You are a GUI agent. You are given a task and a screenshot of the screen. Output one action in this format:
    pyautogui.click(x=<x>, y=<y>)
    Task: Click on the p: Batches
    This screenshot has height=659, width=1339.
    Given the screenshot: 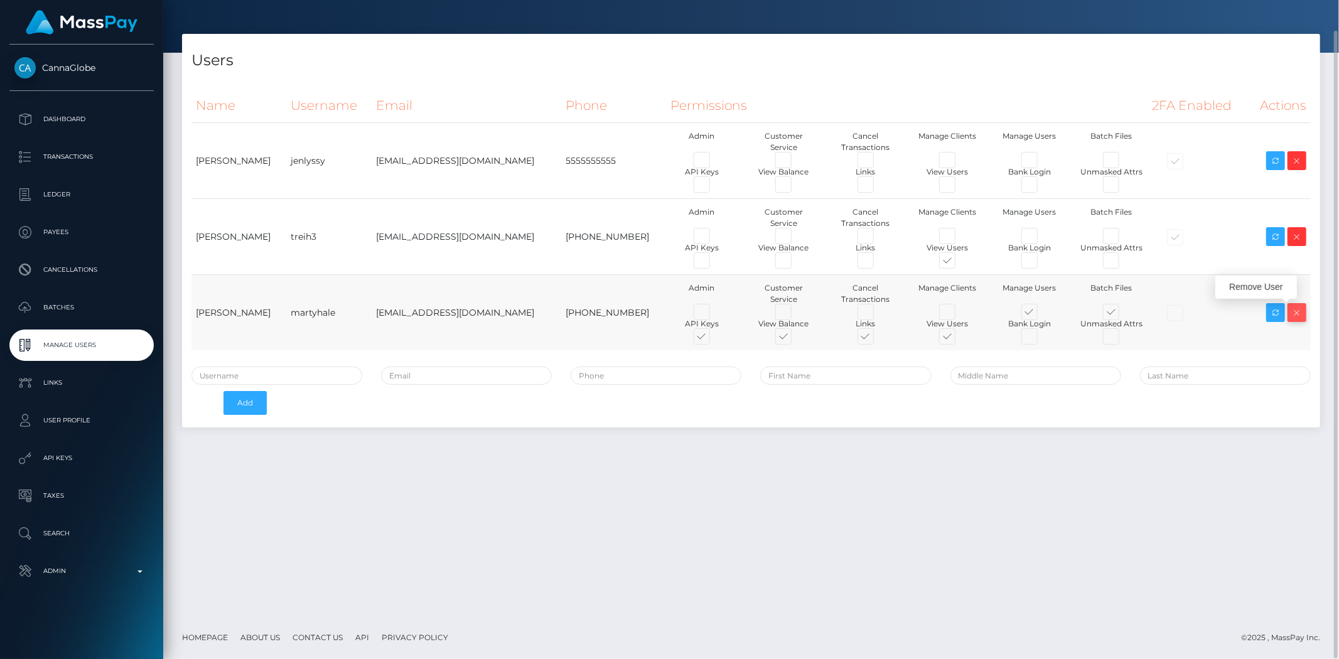 What is the action you would take?
    pyautogui.click(x=82, y=308)
    